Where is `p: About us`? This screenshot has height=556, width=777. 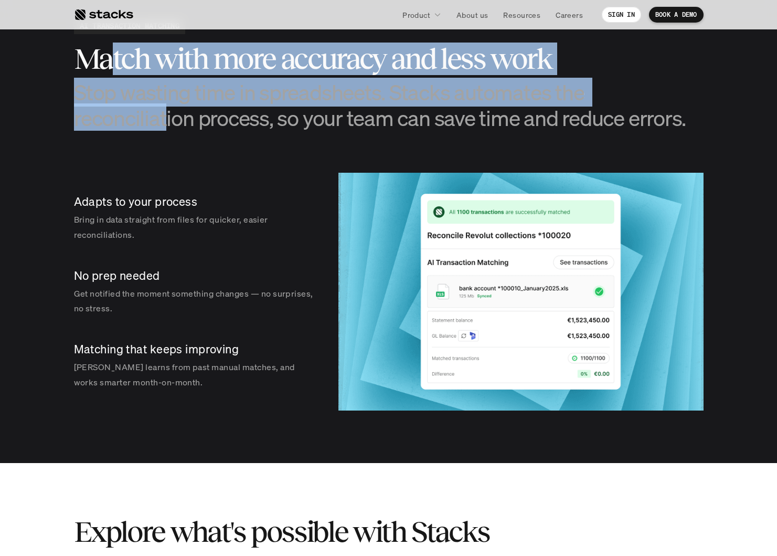 p: About us is located at coordinates (472, 15).